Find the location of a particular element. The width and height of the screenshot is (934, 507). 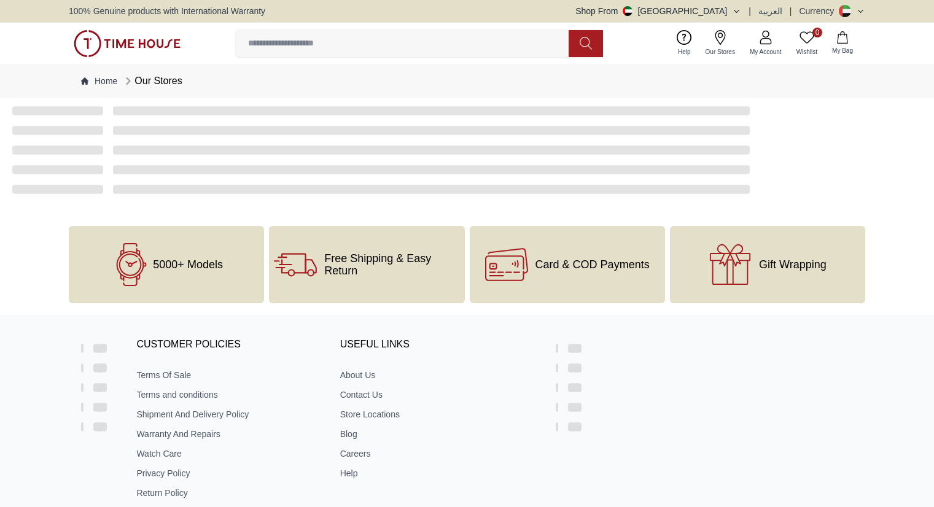

span: العربية is located at coordinates (770, 11).